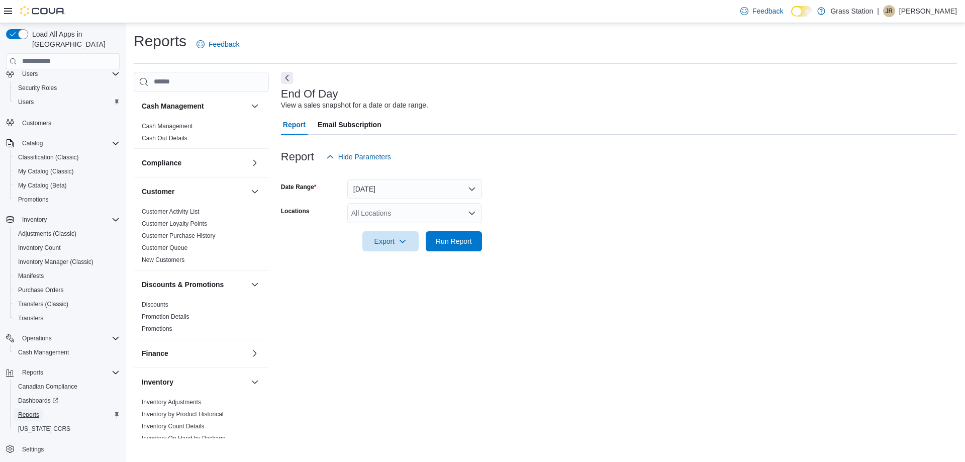 Image resolution: width=965 pixels, height=462 pixels. What do you see at coordinates (32, 143) in the screenshot?
I see `span: Catalog` at bounding box center [32, 143].